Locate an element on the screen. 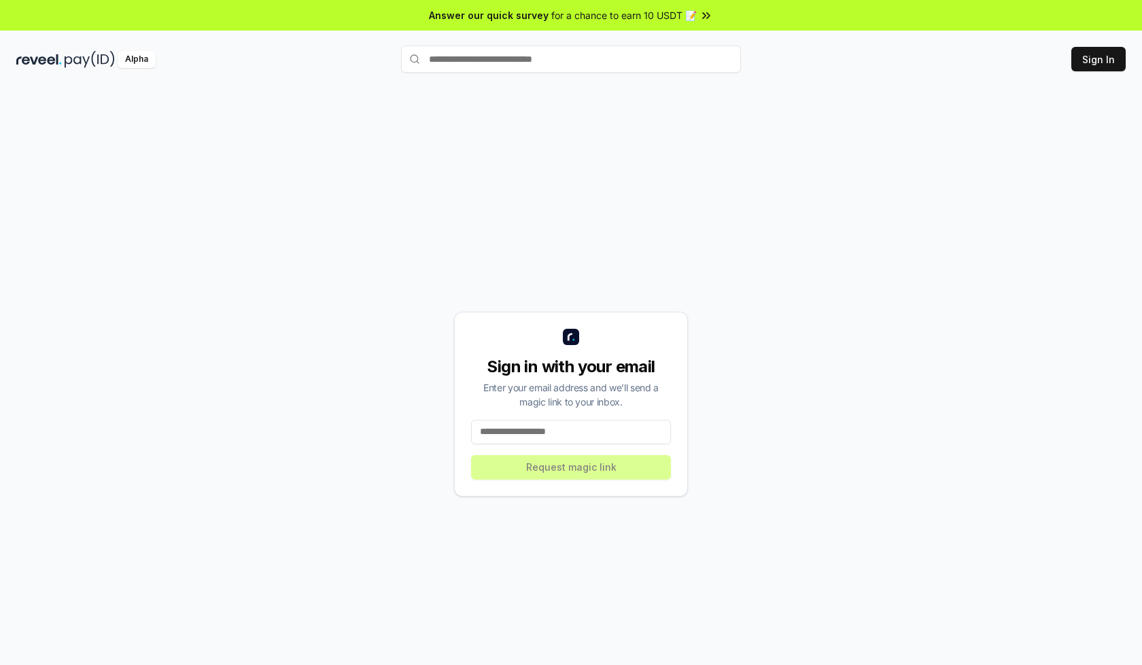 The image size is (1142, 665). img: reveel_dark is located at coordinates (39, 59).